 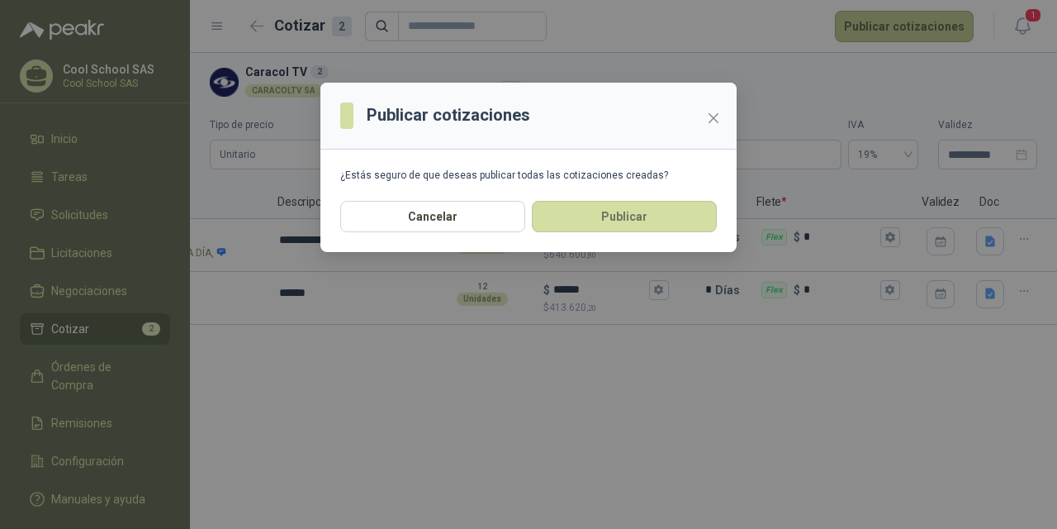 I want to click on button: Cancelar, so click(x=433, y=216).